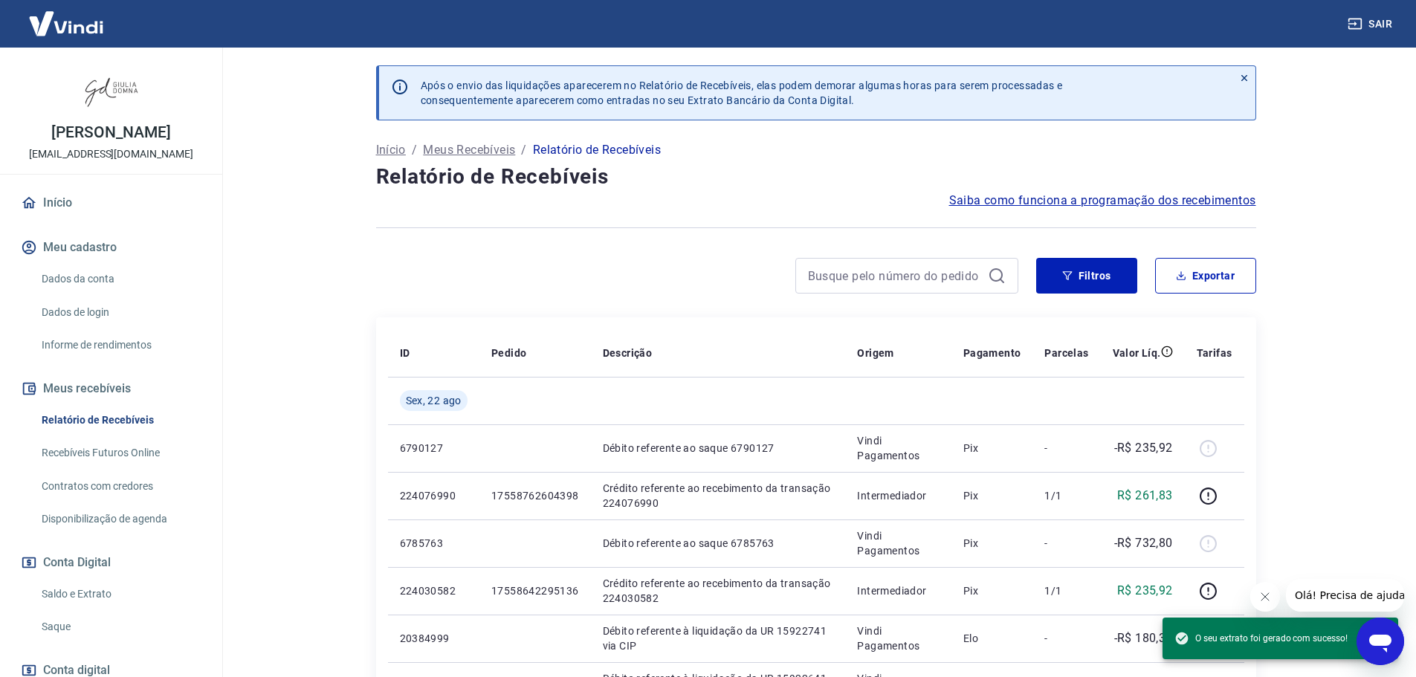 The image size is (1416, 677). What do you see at coordinates (718, 591) in the screenshot?
I see `p: Crédito referente ao recebimento da transação 224030582` at bounding box center [718, 591].